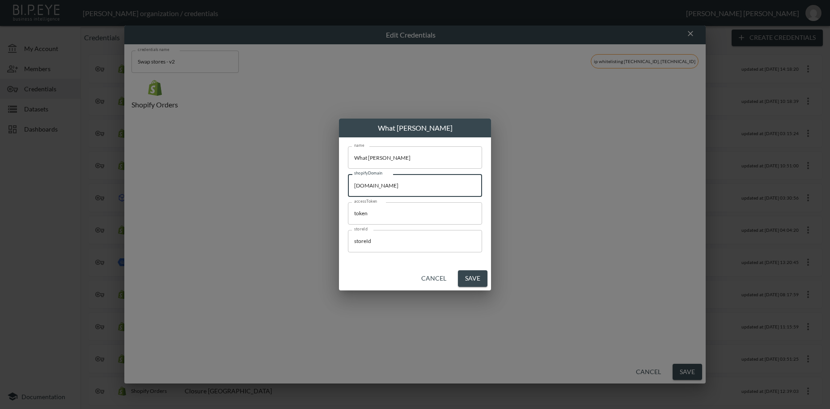  Describe the element at coordinates (434, 278) in the screenshot. I see `button: Cancel` at that location.